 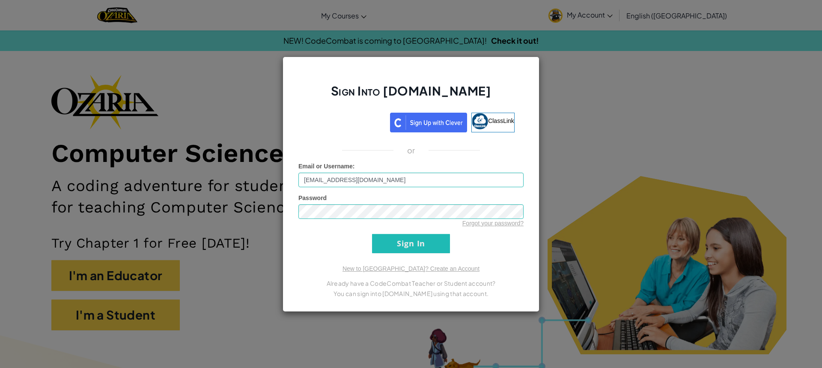 What do you see at coordinates (480, 121) in the screenshot?
I see `img: classlink-logo-small.png` at bounding box center [480, 121].